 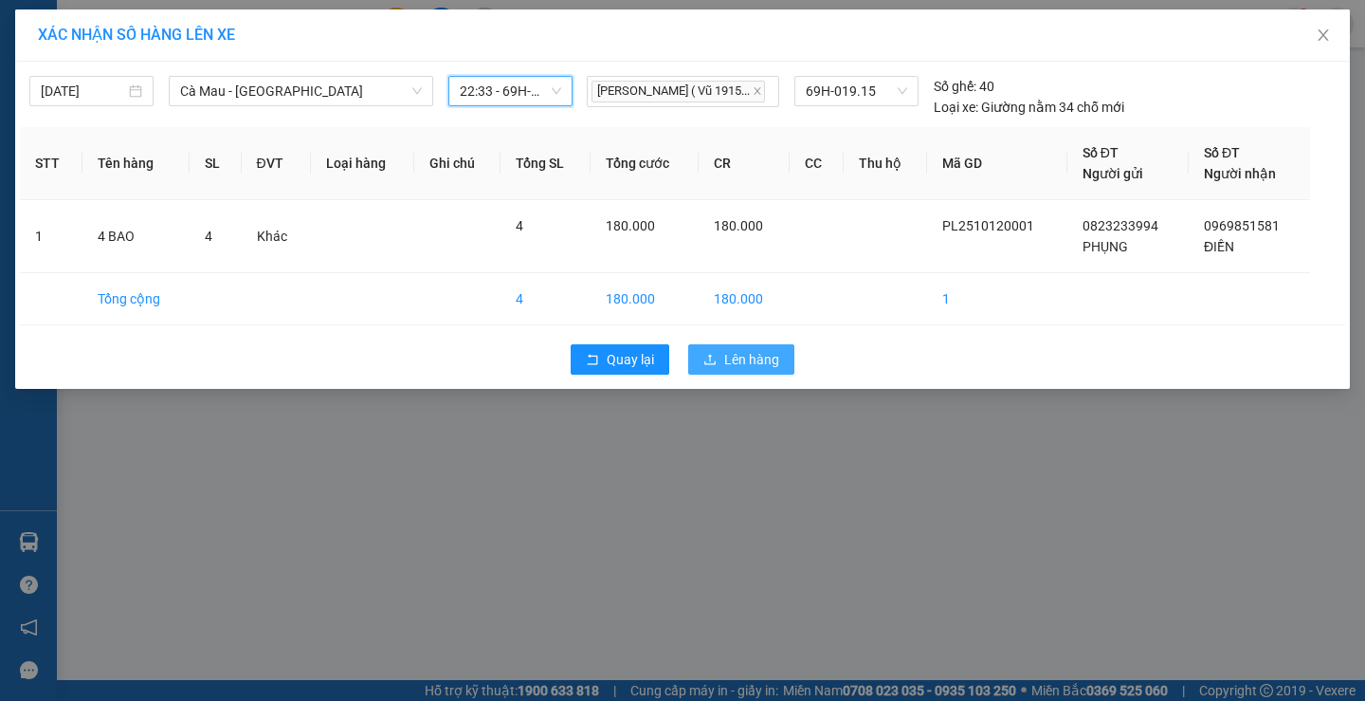 What do you see at coordinates (82, 91) in the screenshot?
I see `input: 12/10/2025` at bounding box center [82, 91].